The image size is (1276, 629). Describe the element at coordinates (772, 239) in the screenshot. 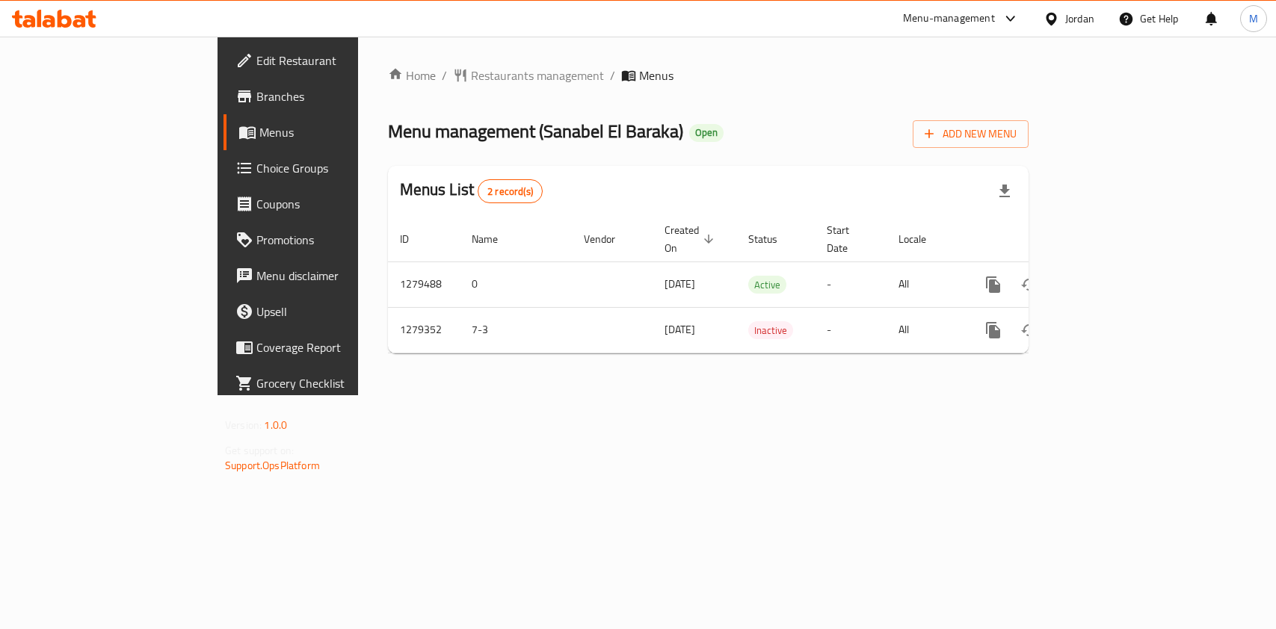

I see `span: Status` at that location.